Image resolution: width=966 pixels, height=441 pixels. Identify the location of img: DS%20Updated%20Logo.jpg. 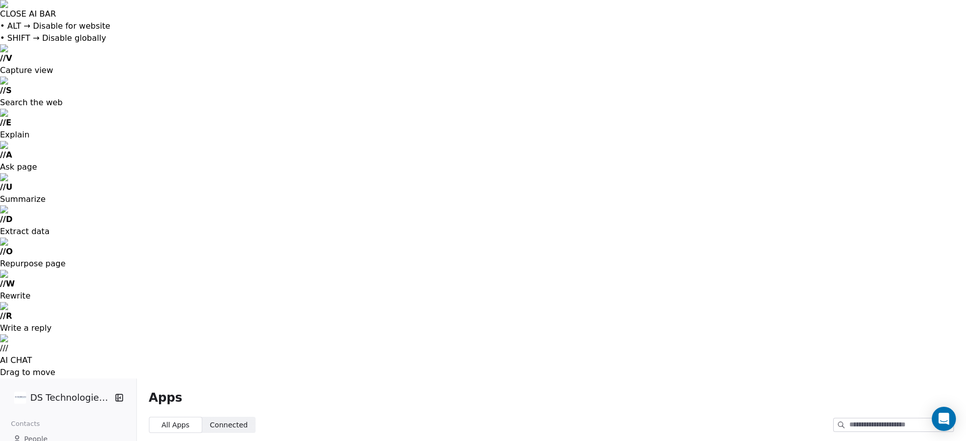
(20, 397).